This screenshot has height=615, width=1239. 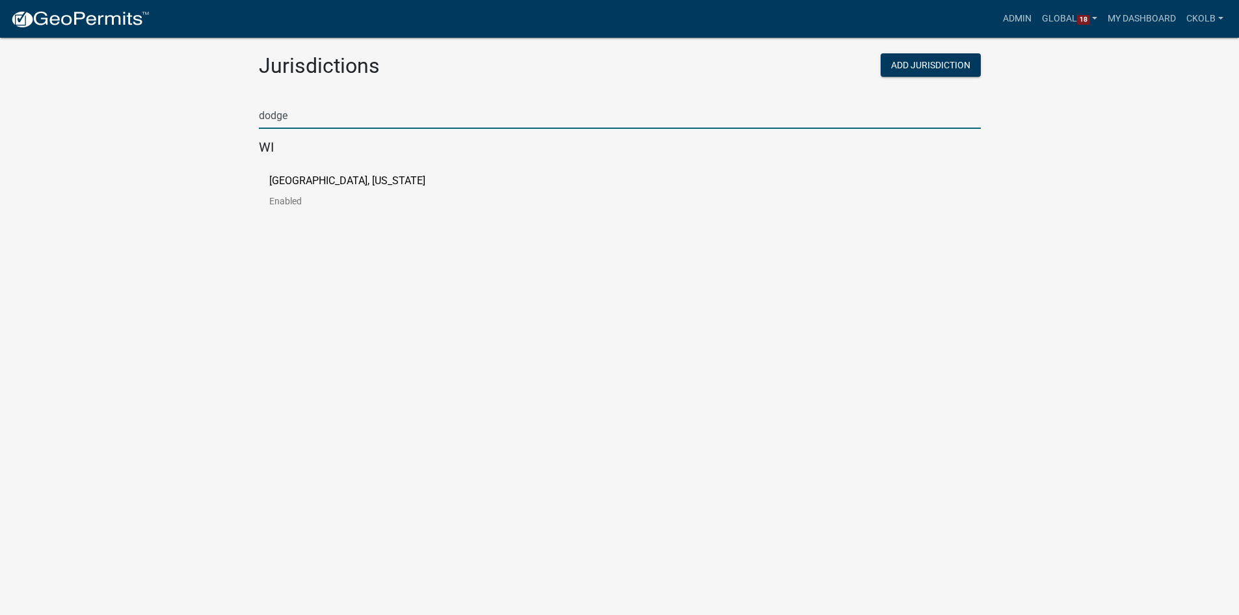 I want to click on a: Admin, so click(x=1018, y=19).